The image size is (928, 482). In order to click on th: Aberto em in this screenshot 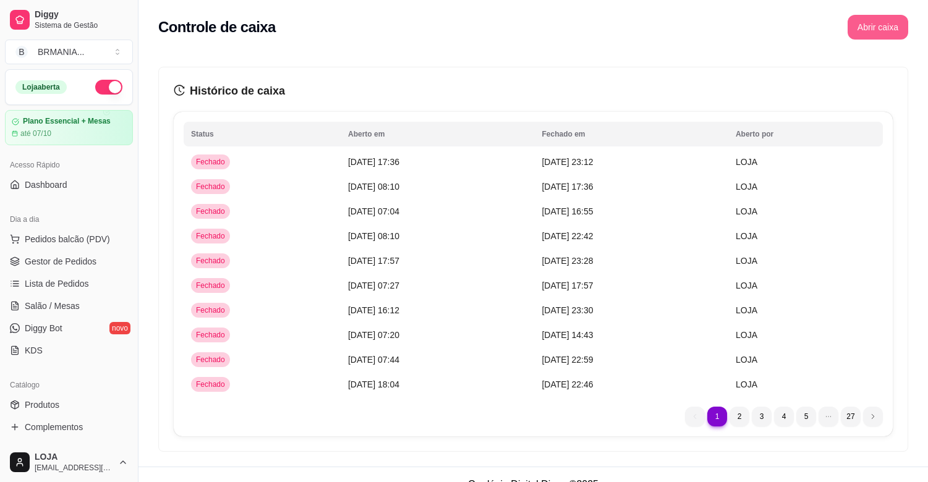, I will do `click(437, 134)`.